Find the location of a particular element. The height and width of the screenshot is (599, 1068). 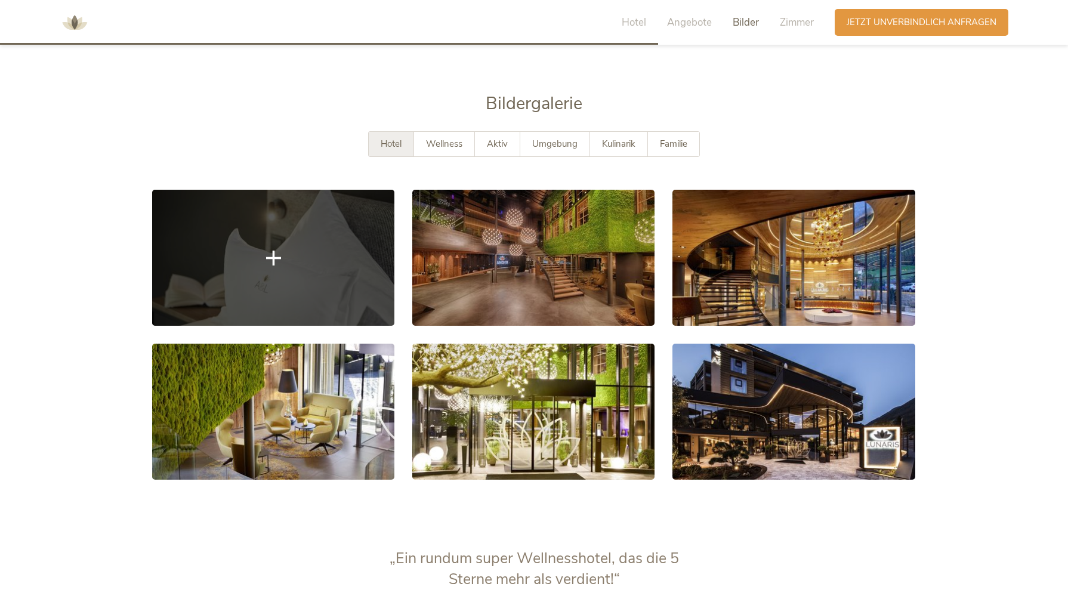

span: Jetzt unverbindlich anfragen is located at coordinates (921, 22).